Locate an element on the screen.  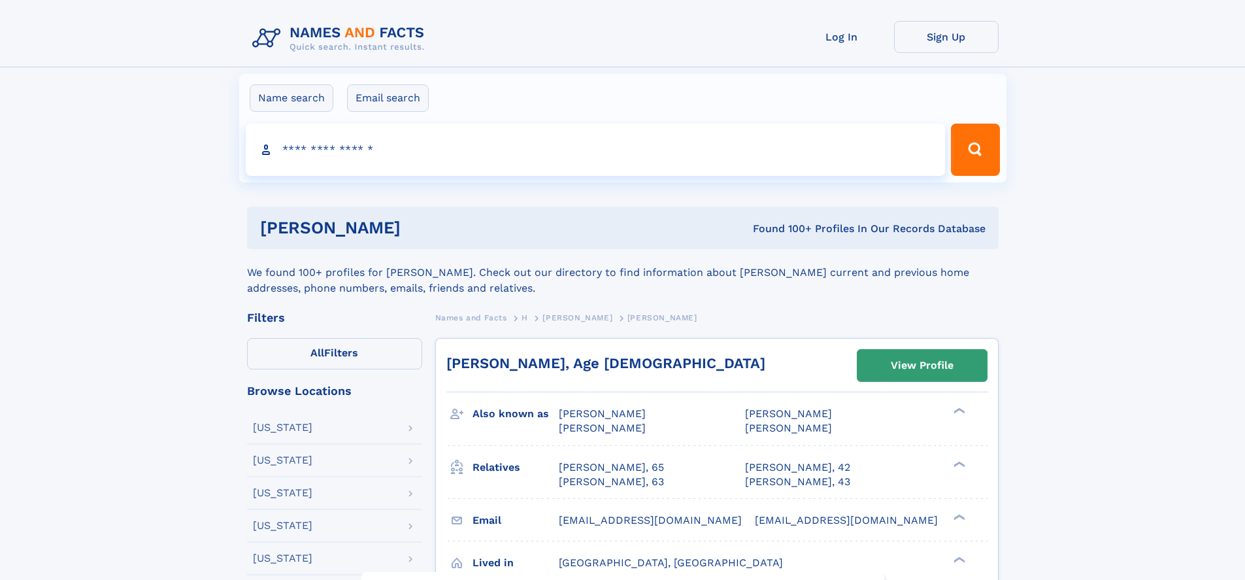
a: Sign Up is located at coordinates (946, 37).